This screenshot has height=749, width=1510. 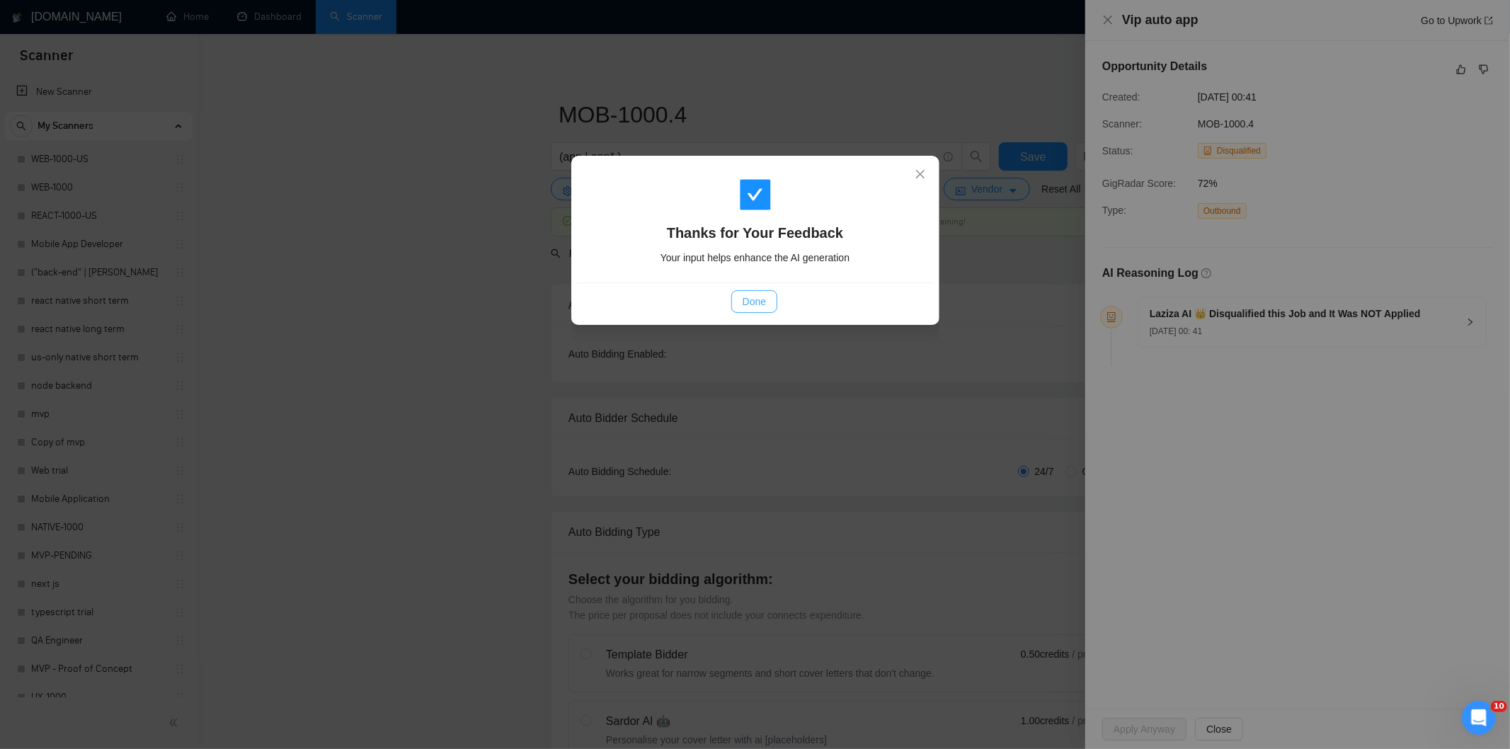 What do you see at coordinates (755, 195) in the screenshot?
I see `span: check-square` at bounding box center [755, 195].